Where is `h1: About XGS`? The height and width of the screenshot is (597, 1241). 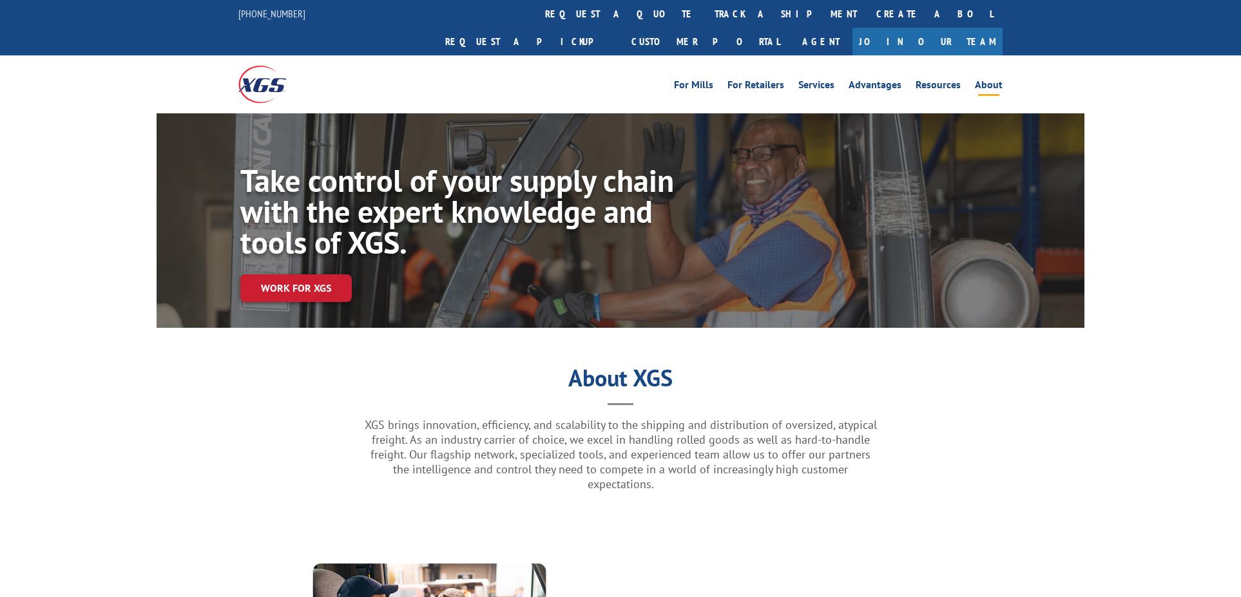
h1: About XGS is located at coordinates (621, 382).